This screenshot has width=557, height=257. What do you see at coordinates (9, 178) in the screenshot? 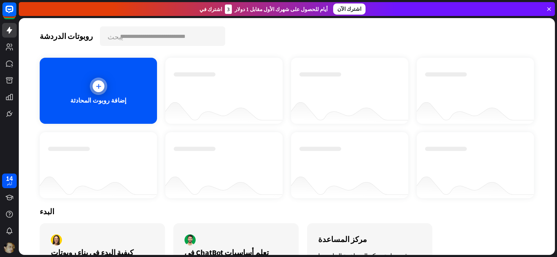
I see `font: 14` at bounding box center [9, 178].